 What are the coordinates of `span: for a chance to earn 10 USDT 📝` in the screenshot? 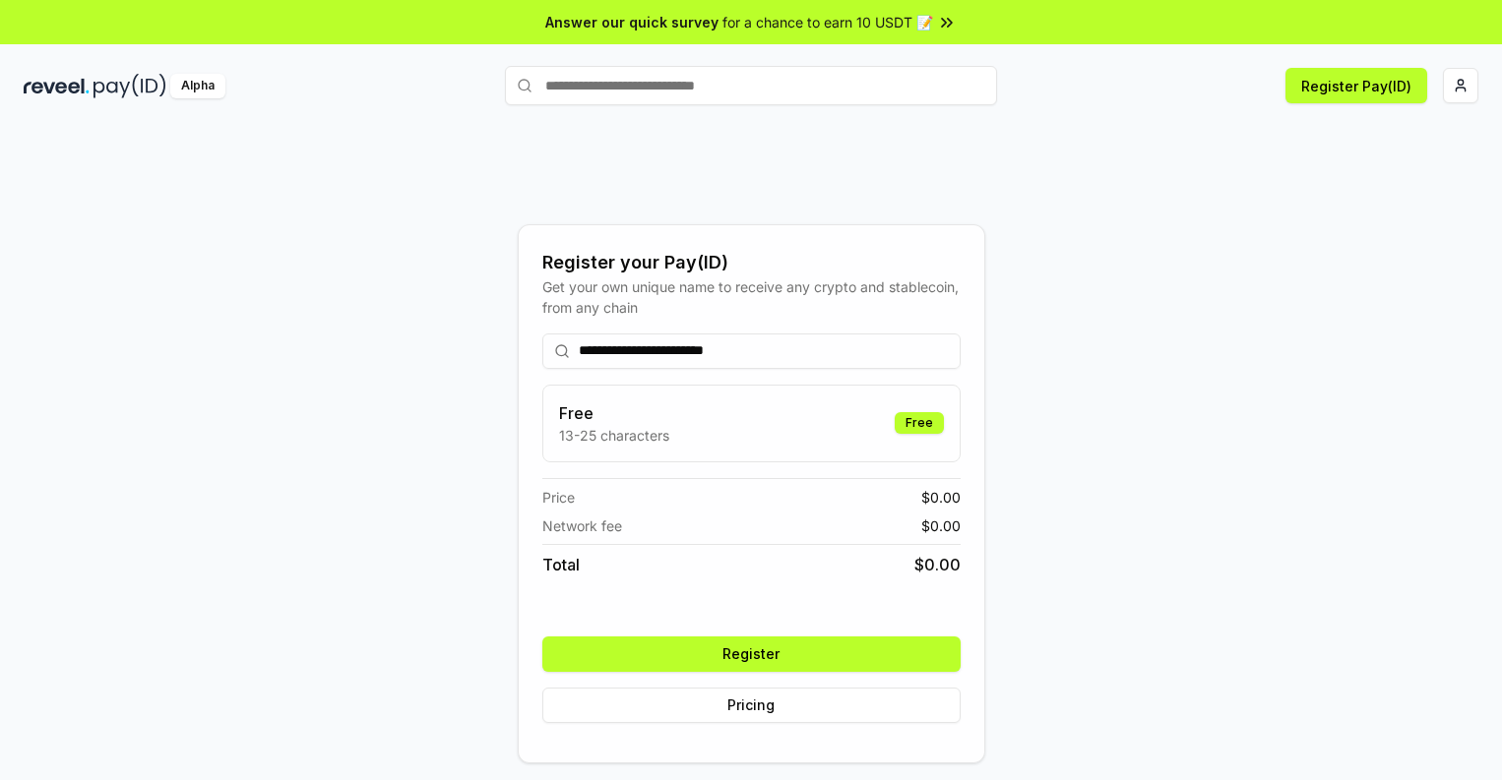 It's located at (828, 22).